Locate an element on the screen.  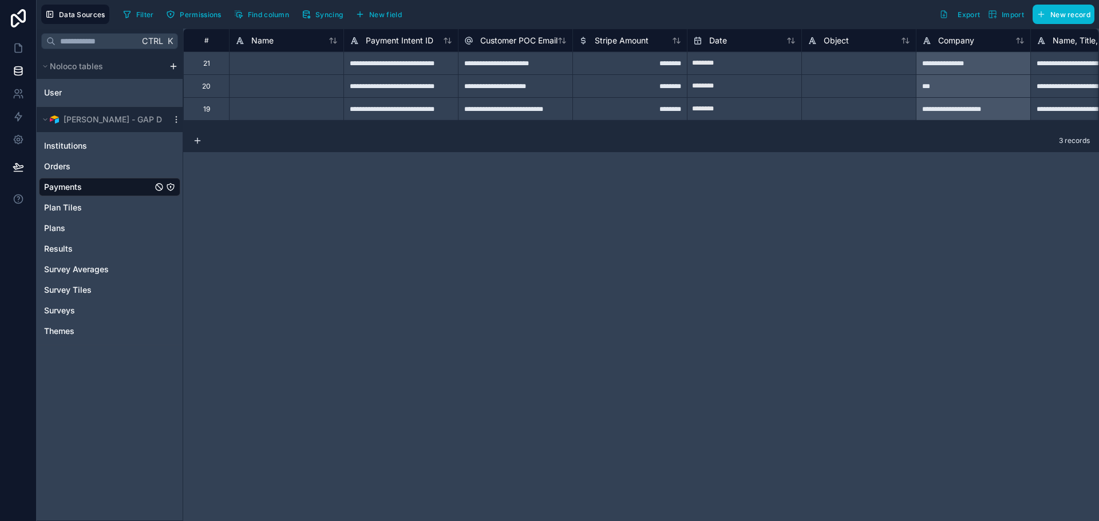
span: Date is located at coordinates (718, 41).